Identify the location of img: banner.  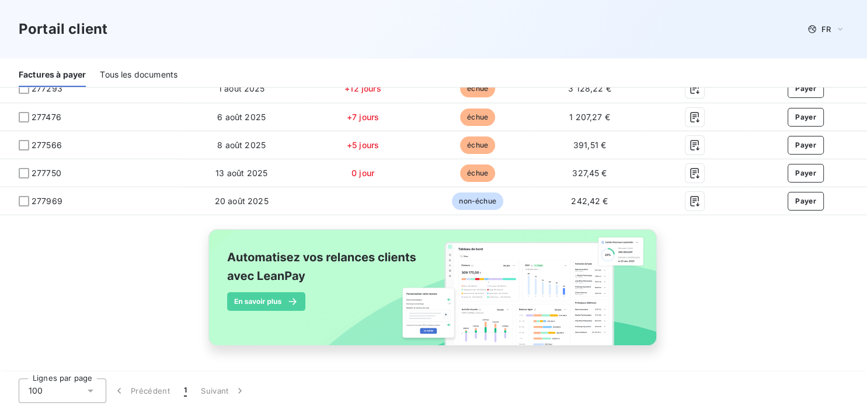
(434, 294).